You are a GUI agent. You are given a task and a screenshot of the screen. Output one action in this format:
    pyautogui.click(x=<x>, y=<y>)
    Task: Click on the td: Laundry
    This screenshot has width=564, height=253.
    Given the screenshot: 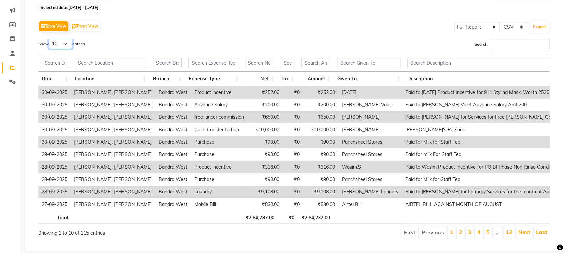 What is the action you would take?
    pyautogui.click(x=219, y=192)
    